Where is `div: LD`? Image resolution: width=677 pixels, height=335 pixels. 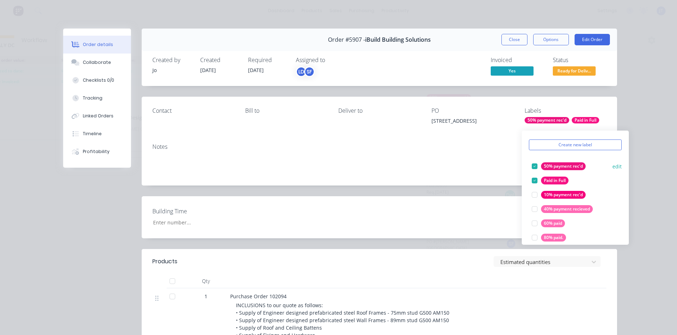
div: LD is located at coordinates (301, 72).